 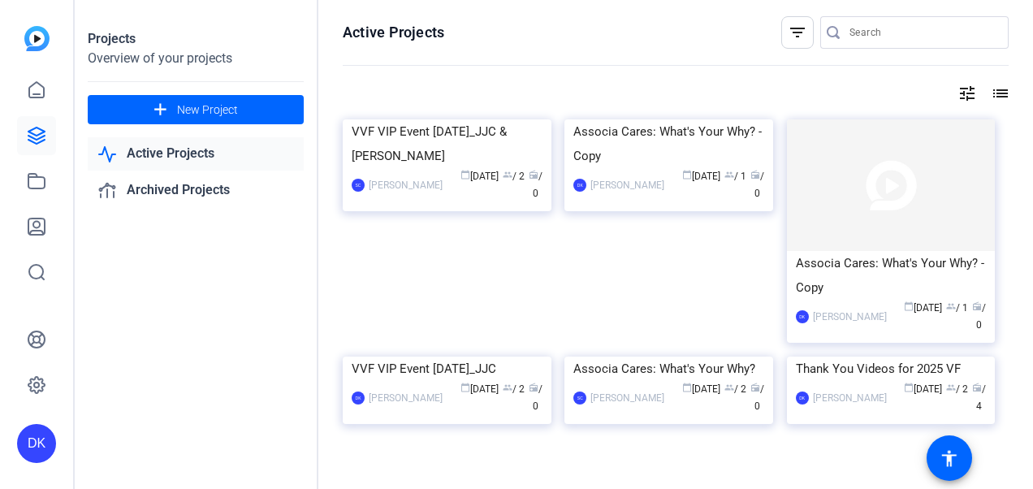 What do you see at coordinates (668, 369) in the screenshot?
I see `div: Associa Cares: What's Your Why?` at bounding box center [668, 369].